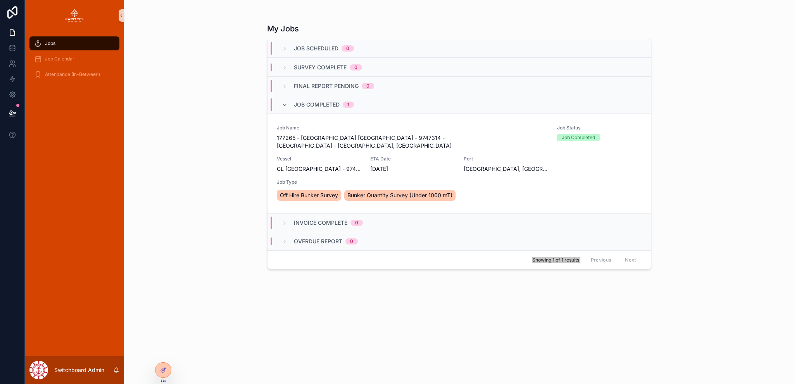 This screenshot has width=794, height=384. Describe the element at coordinates (326, 86) in the screenshot. I see `span: Final Report Pending` at that location.